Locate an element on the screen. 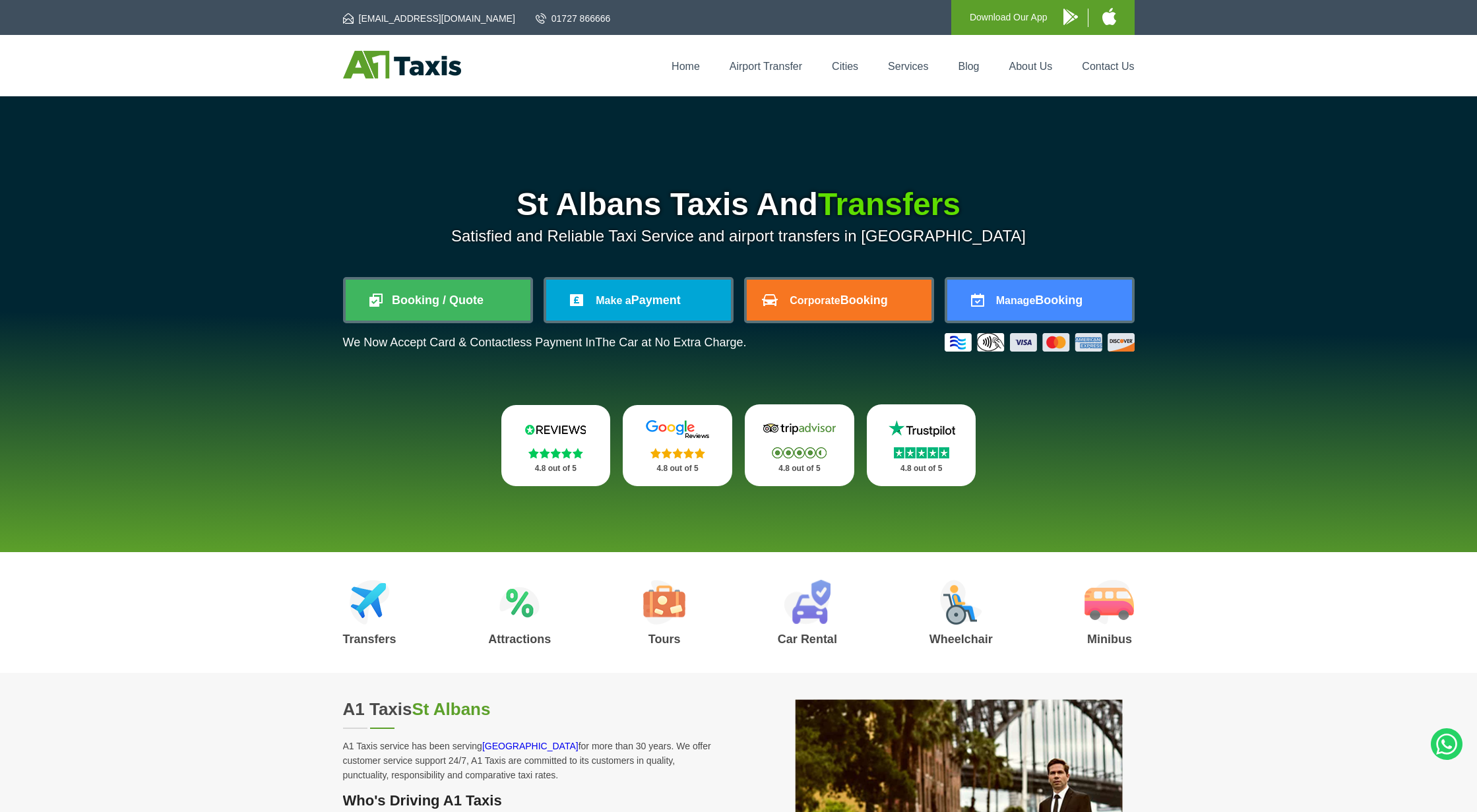 This screenshot has width=1477, height=812. span: Corporate is located at coordinates (815, 300).